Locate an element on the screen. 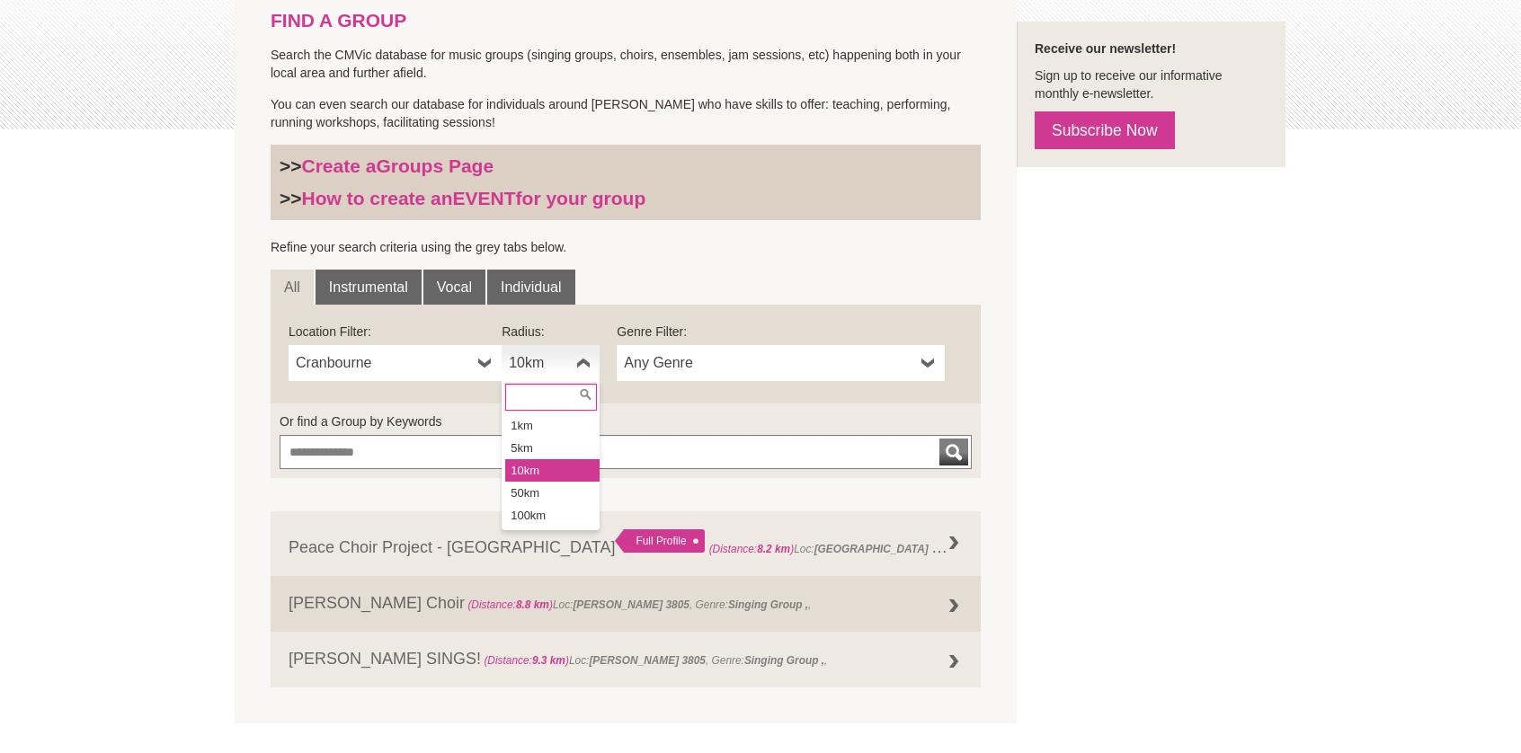 The width and height of the screenshot is (1521, 753). strong: 8.8 km is located at coordinates (532, 605).